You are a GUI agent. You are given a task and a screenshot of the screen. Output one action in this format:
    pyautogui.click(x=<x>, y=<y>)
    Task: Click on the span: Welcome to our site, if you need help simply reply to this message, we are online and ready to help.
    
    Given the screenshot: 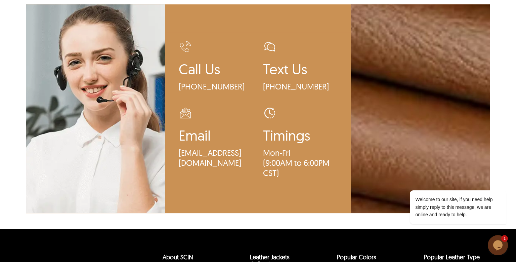 What is the action you would take?
    pyautogui.click(x=65, y=54)
    